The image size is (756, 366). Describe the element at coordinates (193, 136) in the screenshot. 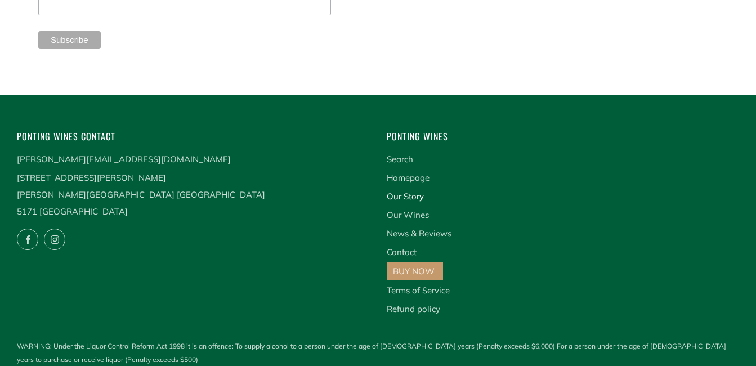

I see `h4: Ponting Wines Contact` at that location.